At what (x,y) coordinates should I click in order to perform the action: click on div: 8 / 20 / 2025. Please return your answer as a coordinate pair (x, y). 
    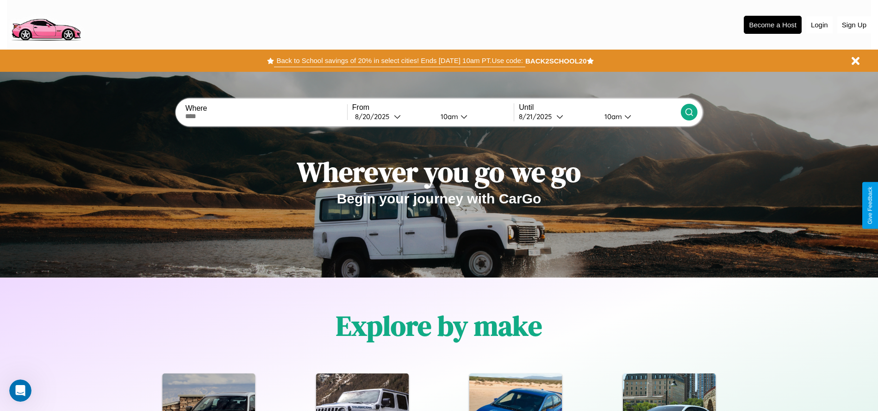
    Looking at the image, I should click on (374, 116).